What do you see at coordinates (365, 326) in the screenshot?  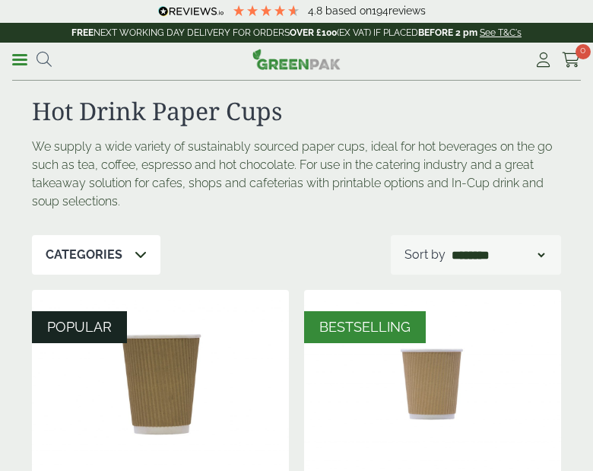 I see `span: BESTSELLING` at bounding box center [365, 326].